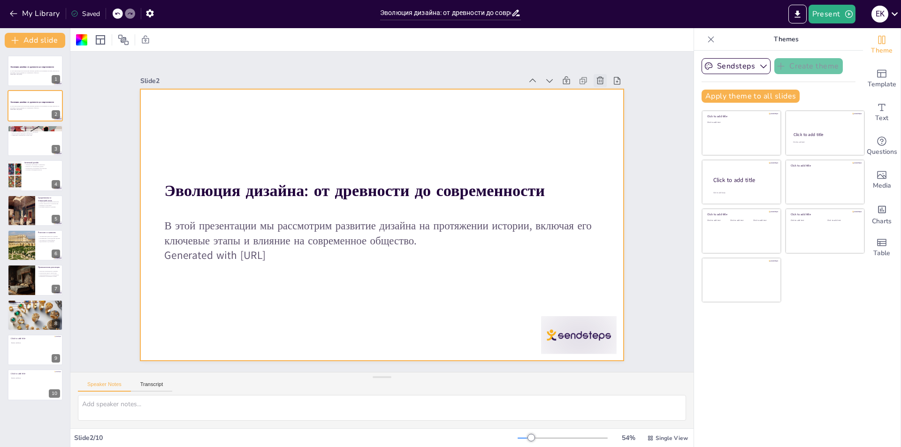 The image size is (901, 447). I want to click on p: Влияние на современный дизайн, so click(42, 167).